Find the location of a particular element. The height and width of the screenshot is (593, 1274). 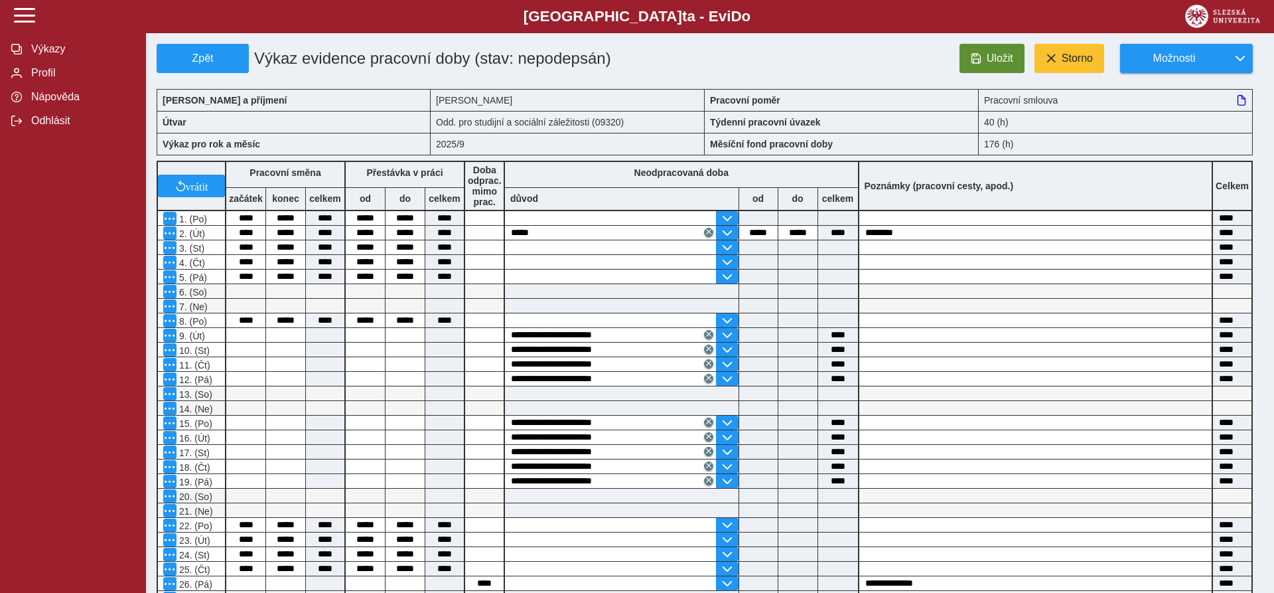

span: 12. (Pá) is located at coordinates (194, 380).